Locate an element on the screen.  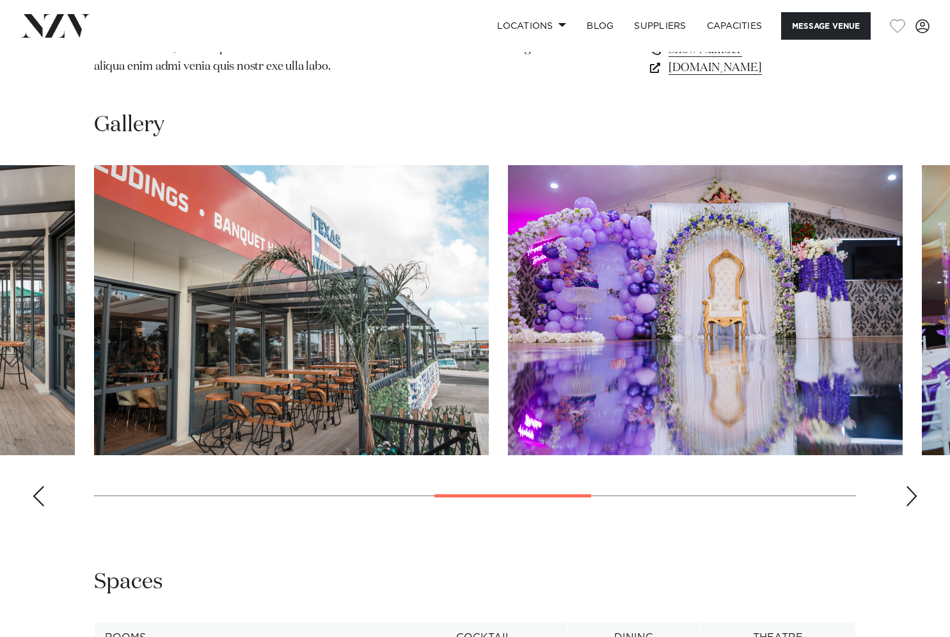
button: Message Venue is located at coordinates (826, 26).